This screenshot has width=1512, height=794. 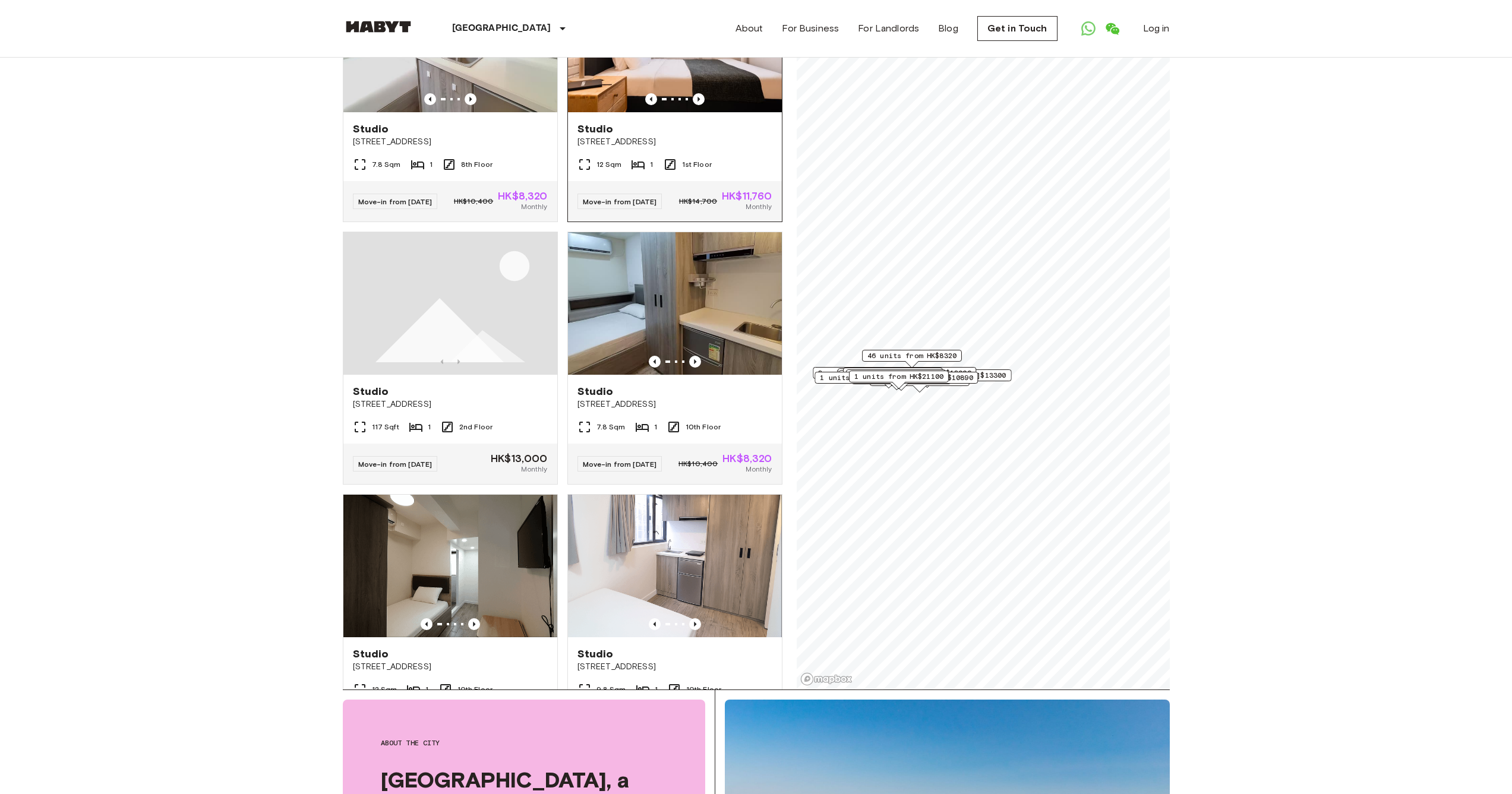 What do you see at coordinates (888, 28) in the screenshot?
I see `a: For Landlords` at bounding box center [888, 28].